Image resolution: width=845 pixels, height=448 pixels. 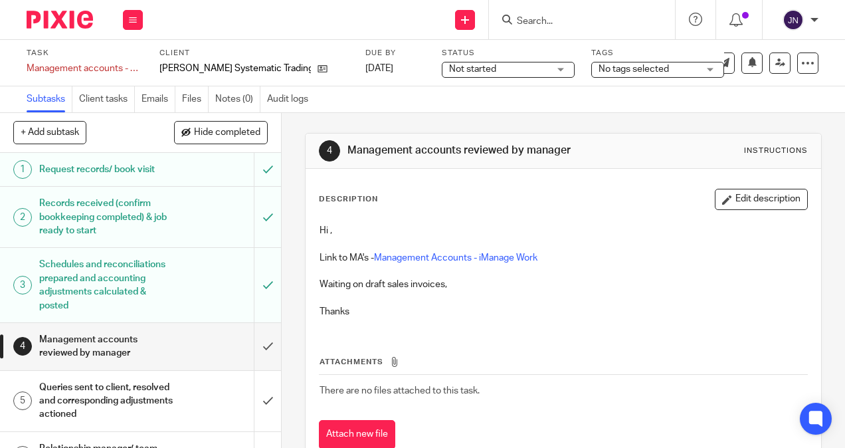 I want to click on h1: Queries sent to client, resolved and corresponding adjustments actioned, so click(x=106, y=400).